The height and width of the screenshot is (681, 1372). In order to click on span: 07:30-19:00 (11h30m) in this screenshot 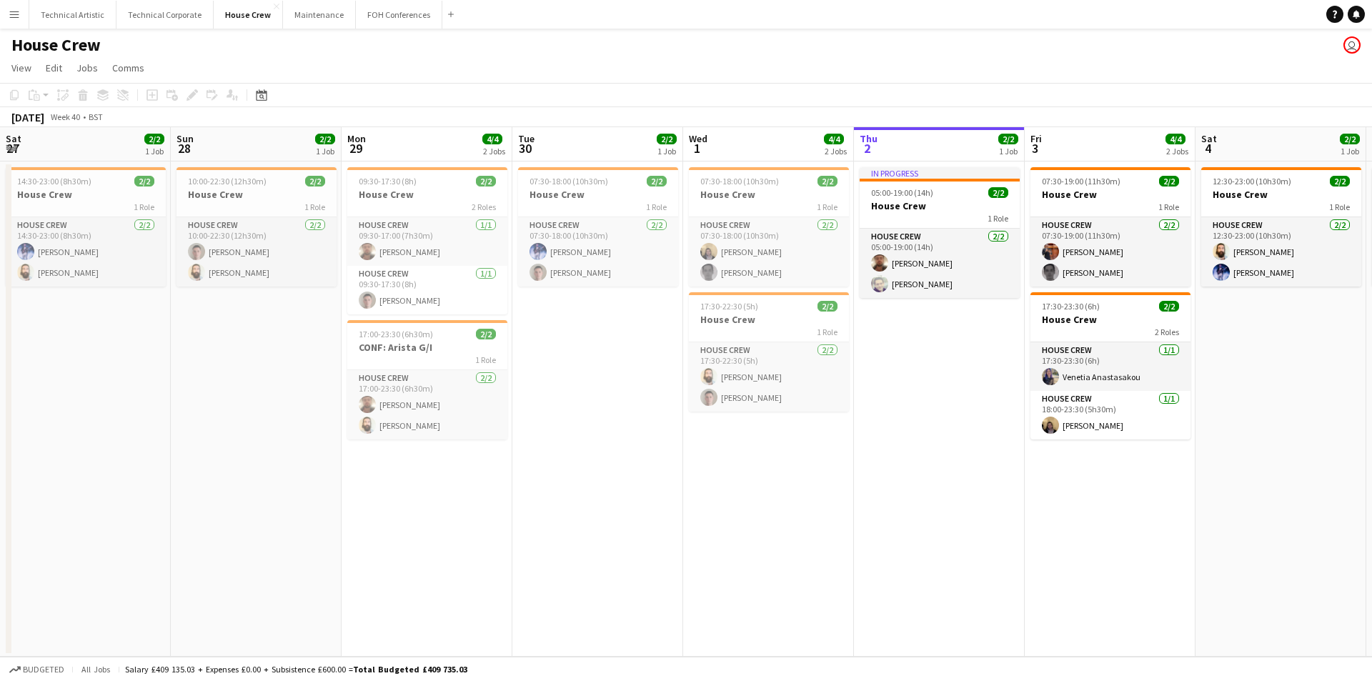, I will do `click(1082, 181)`.